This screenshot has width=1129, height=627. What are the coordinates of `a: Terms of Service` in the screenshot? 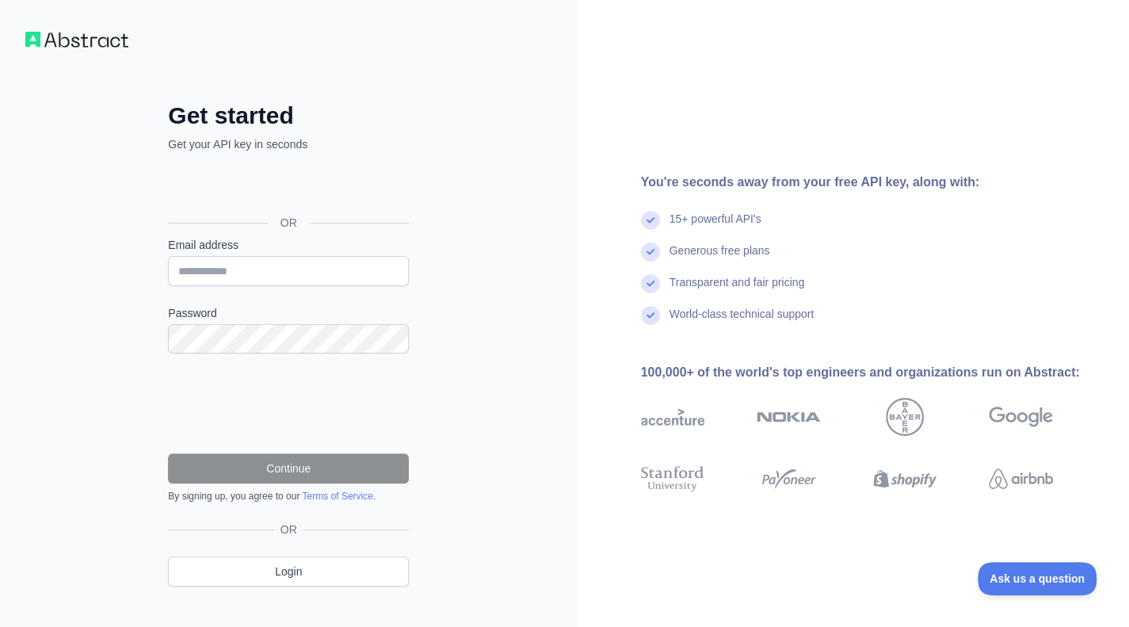 It's located at (337, 496).